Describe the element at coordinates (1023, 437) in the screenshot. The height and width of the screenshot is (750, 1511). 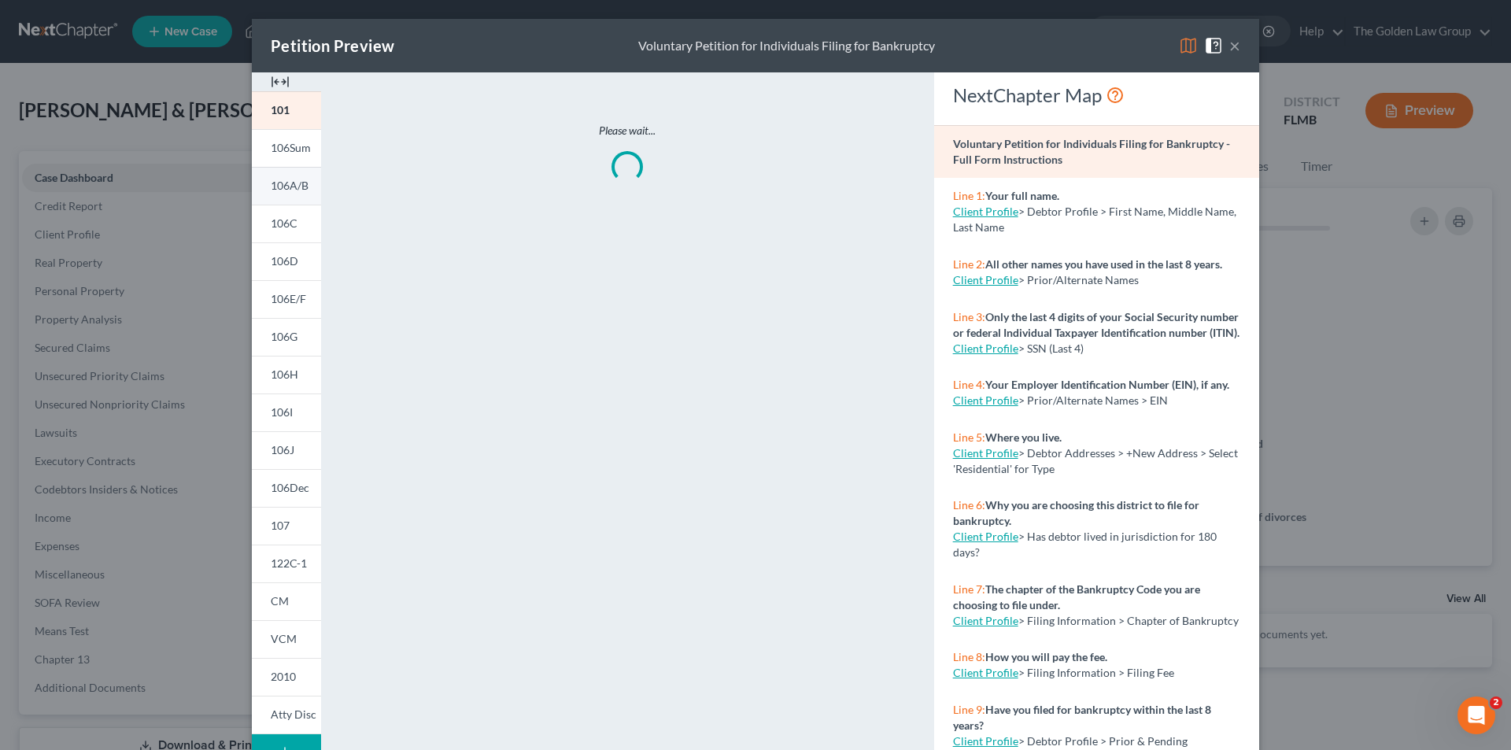
I see `strong: Where you live.` at that location.